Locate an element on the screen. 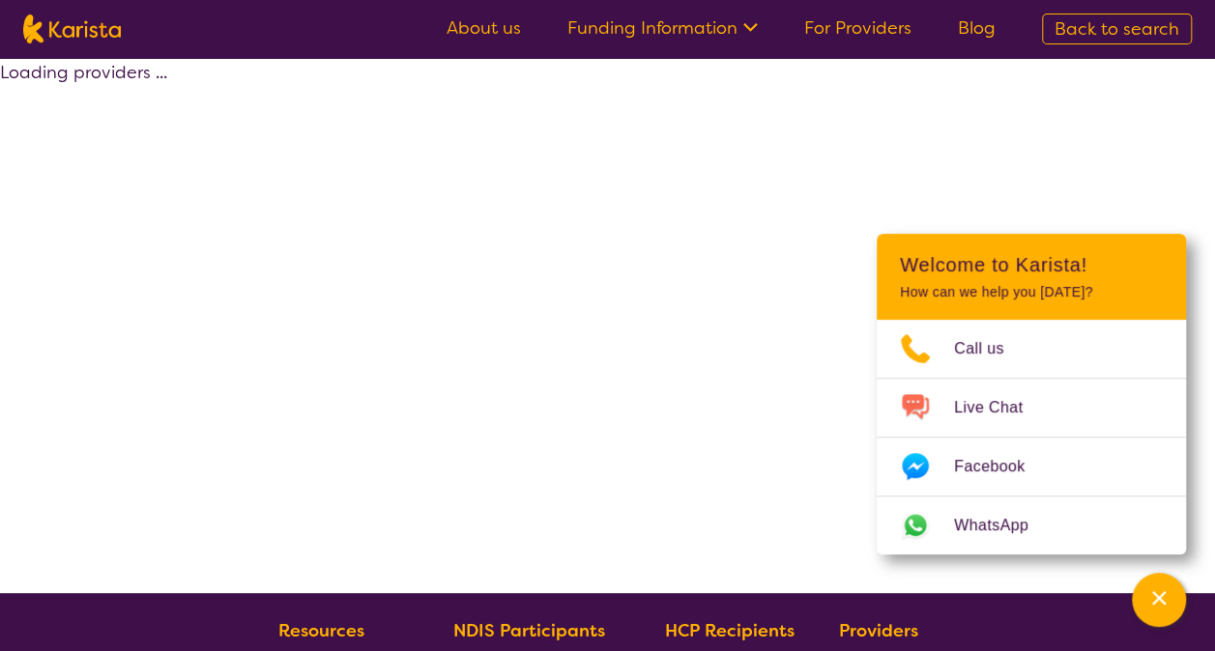 This screenshot has height=651, width=1215. span: WhatsApp is located at coordinates (1002, 526).